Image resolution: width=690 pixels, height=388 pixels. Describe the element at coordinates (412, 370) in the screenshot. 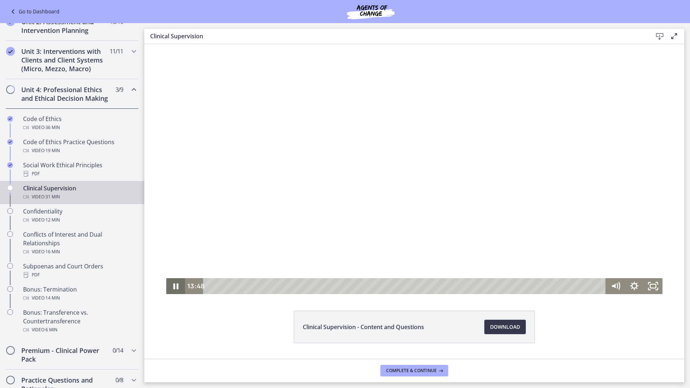

I see `span: Complete & continue` at that location.